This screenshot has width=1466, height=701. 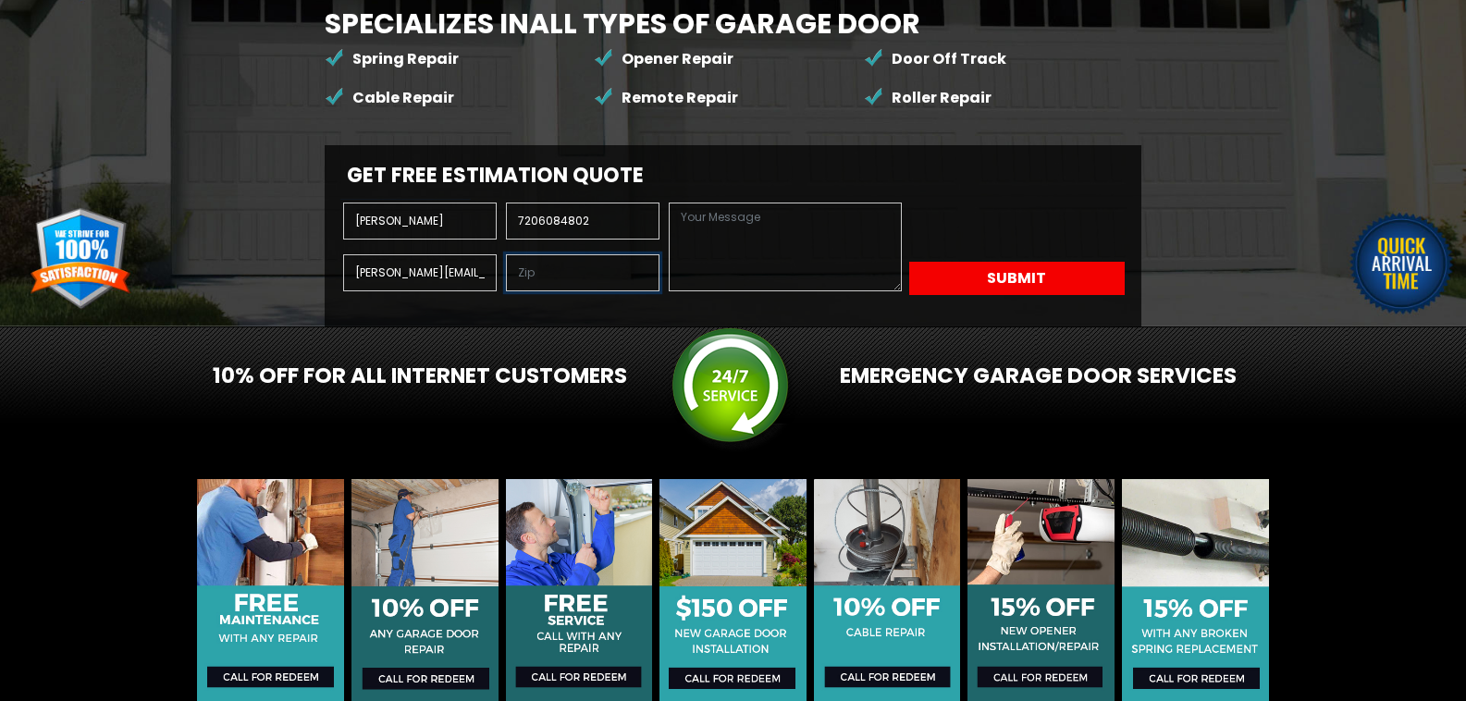 What do you see at coordinates (1057, 376) in the screenshot?
I see `h2: Emergency Garage Door services` at bounding box center [1057, 376].